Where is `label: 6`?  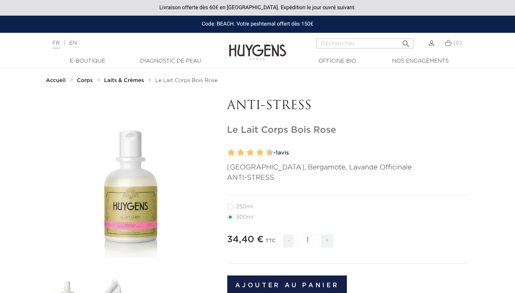 label: 6 is located at coordinates (251, 152).